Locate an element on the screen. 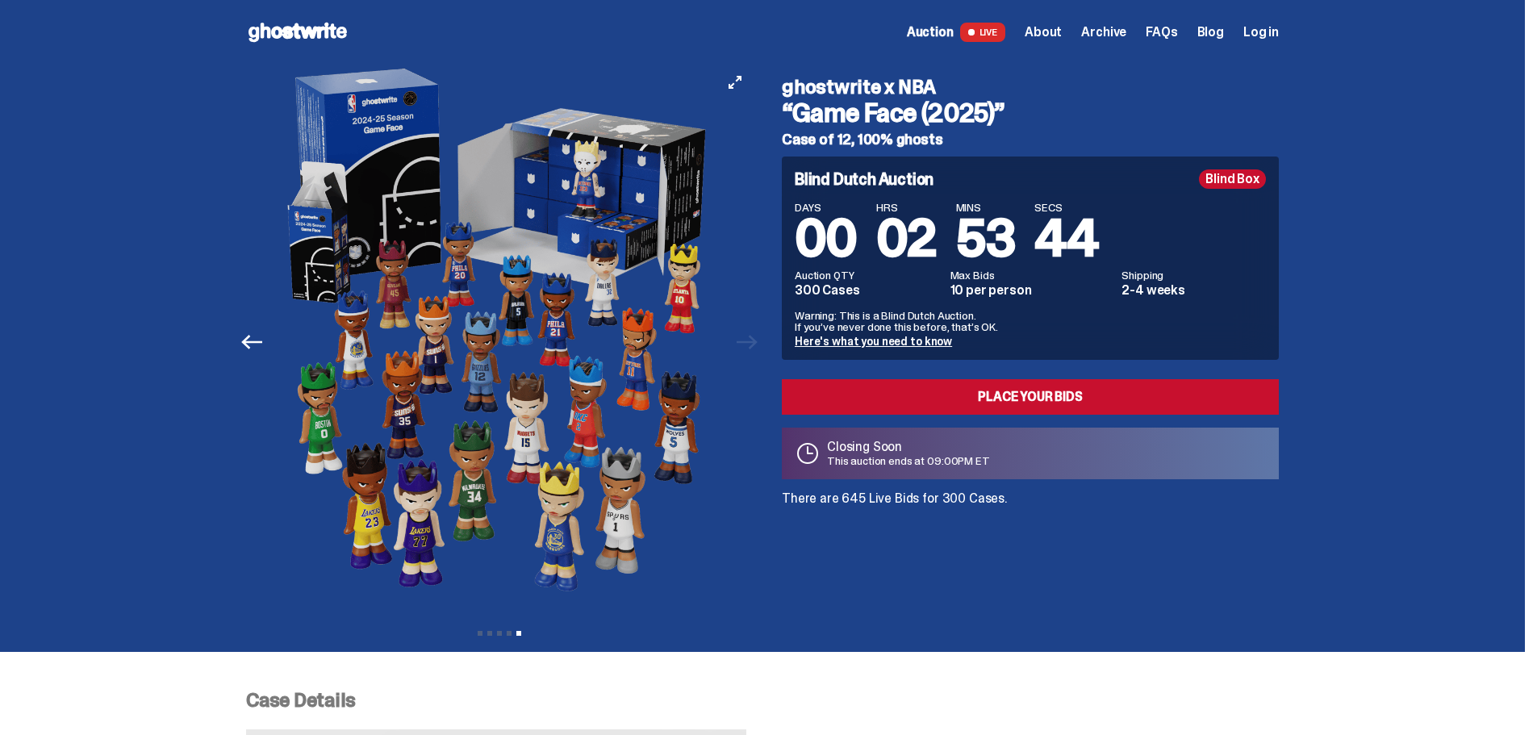 Image resolution: width=1537 pixels, height=735 pixels. button: View slide 1 is located at coordinates (480, 633).